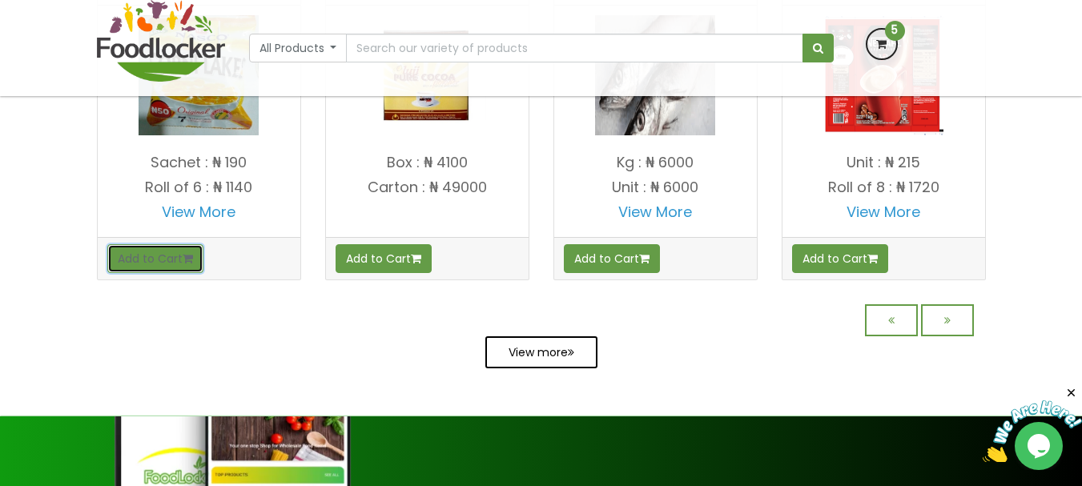  Describe the element at coordinates (574, 48) in the screenshot. I see `input: Search our variety of products` at that location.